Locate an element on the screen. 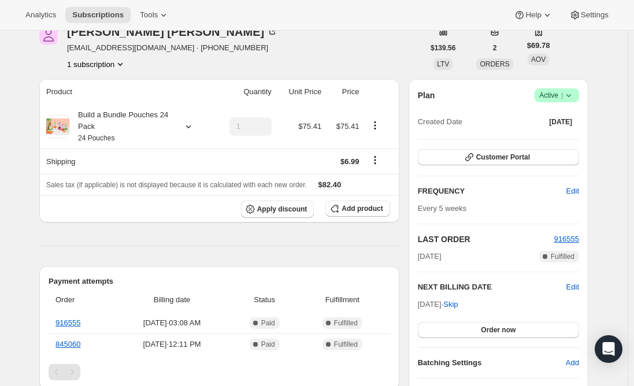  th: Quantity is located at coordinates (244, 92).